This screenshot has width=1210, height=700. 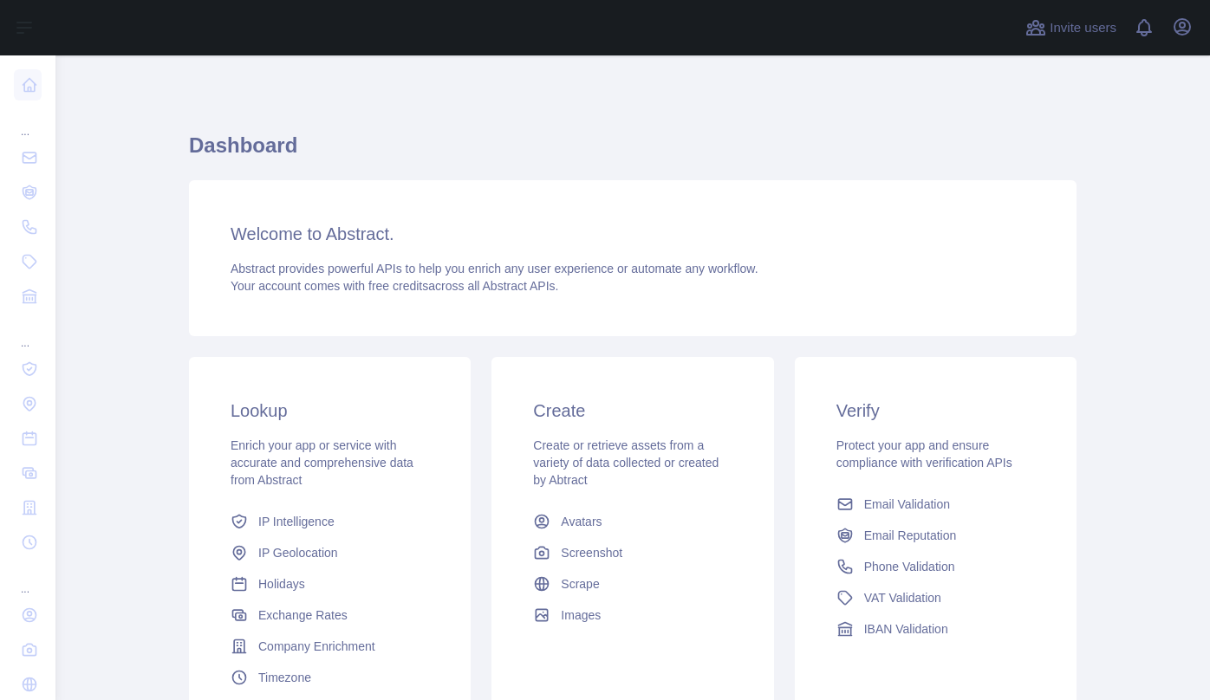 I want to click on span: Holidays, so click(x=282, y=584).